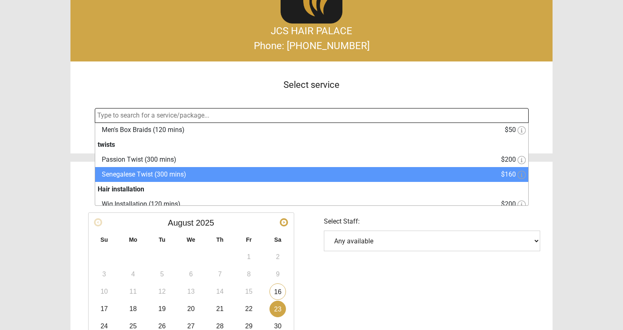 This screenshot has height=330, width=623. What do you see at coordinates (133, 309) in the screenshot?
I see `a: 18` at bounding box center [133, 309].